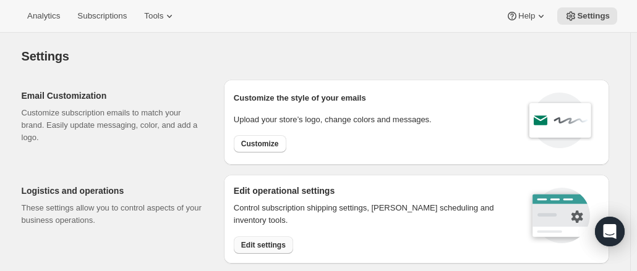 This screenshot has height=271, width=637. I want to click on p: Customize the style of your emails, so click(300, 98).